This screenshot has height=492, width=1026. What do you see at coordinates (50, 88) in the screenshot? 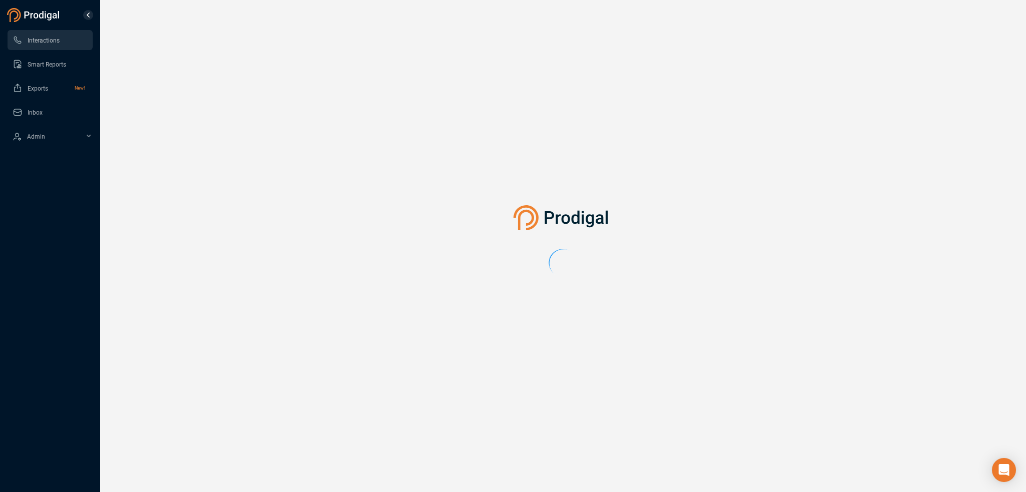
I see `li: Exports` at bounding box center [50, 88].